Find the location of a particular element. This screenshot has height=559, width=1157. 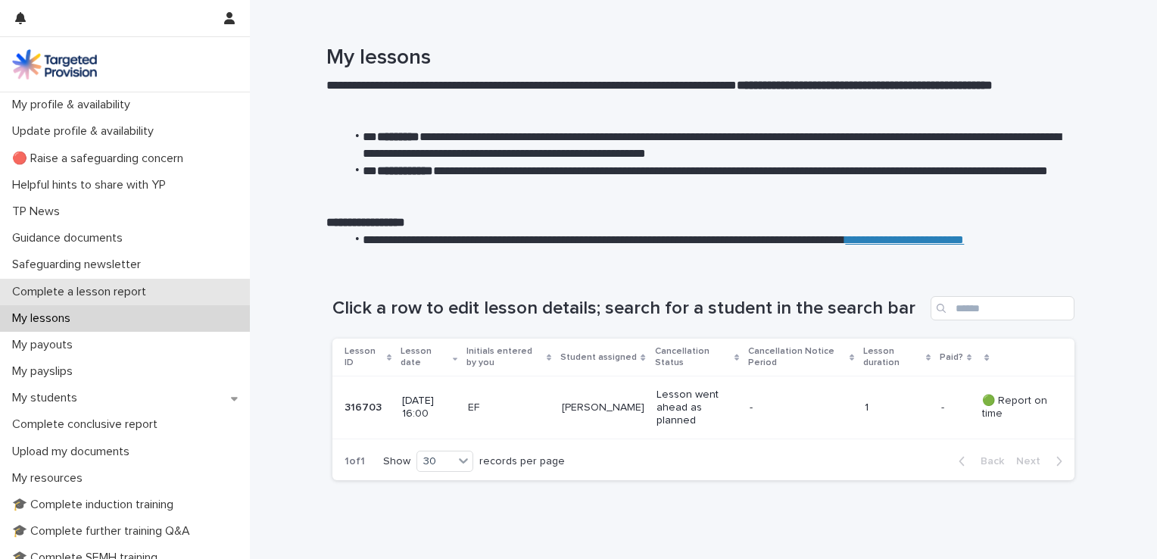

h1: My lessons is located at coordinates (697, 58).